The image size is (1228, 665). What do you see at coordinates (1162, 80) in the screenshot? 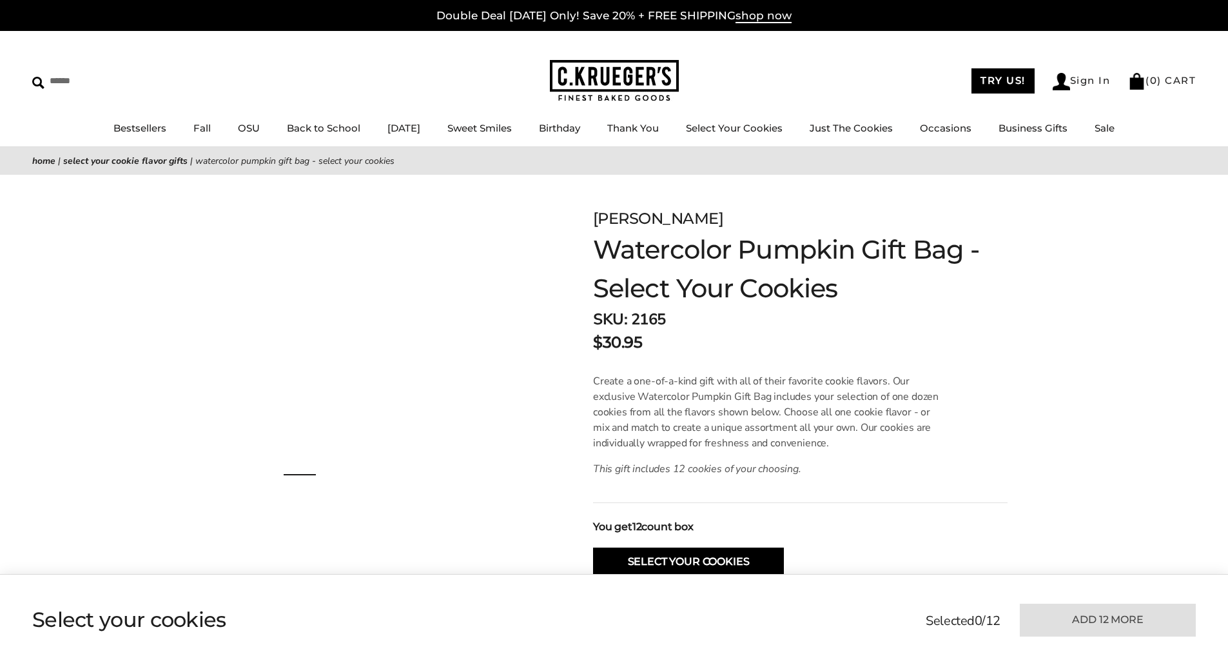
I see `a: (0) CART` at bounding box center [1162, 80].